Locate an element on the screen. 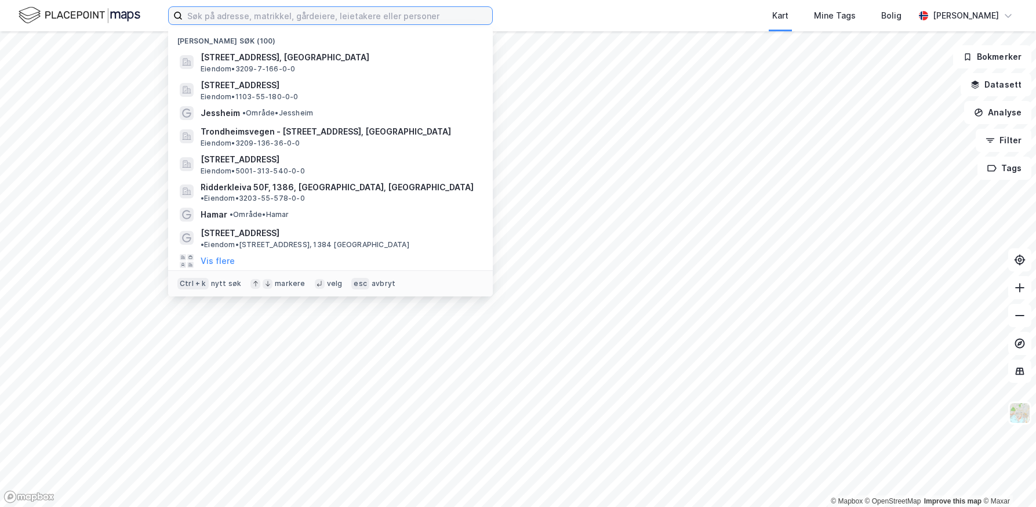 This screenshot has width=1036, height=507. img: Z is located at coordinates (1020, 413).